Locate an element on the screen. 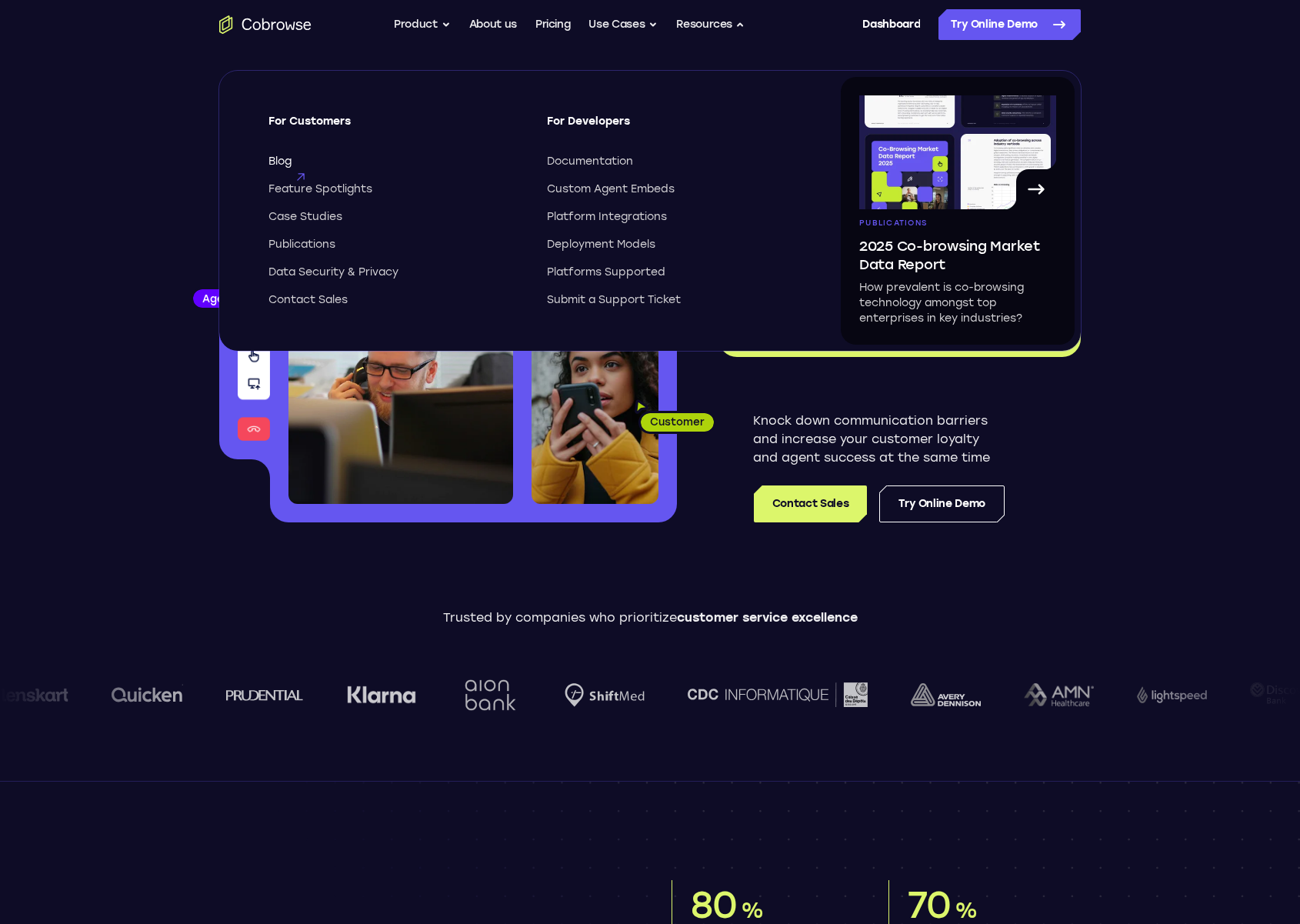  a: Go to the home page is located at coordinates (266, 25).